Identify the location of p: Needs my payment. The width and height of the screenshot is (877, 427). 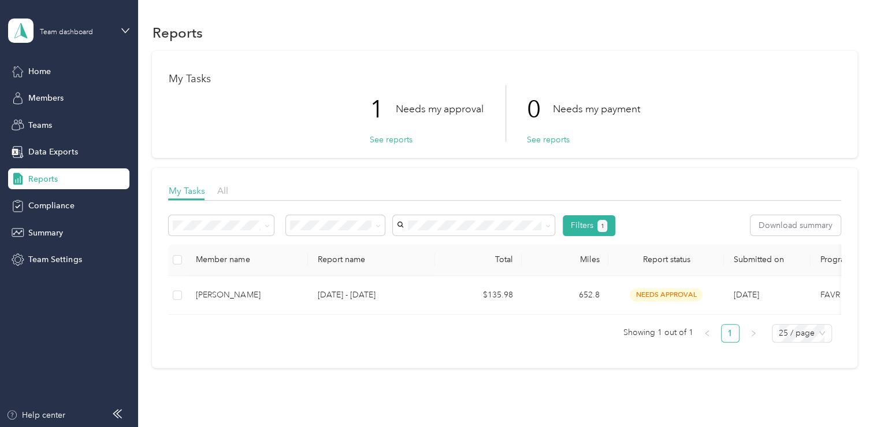
(596, 109).